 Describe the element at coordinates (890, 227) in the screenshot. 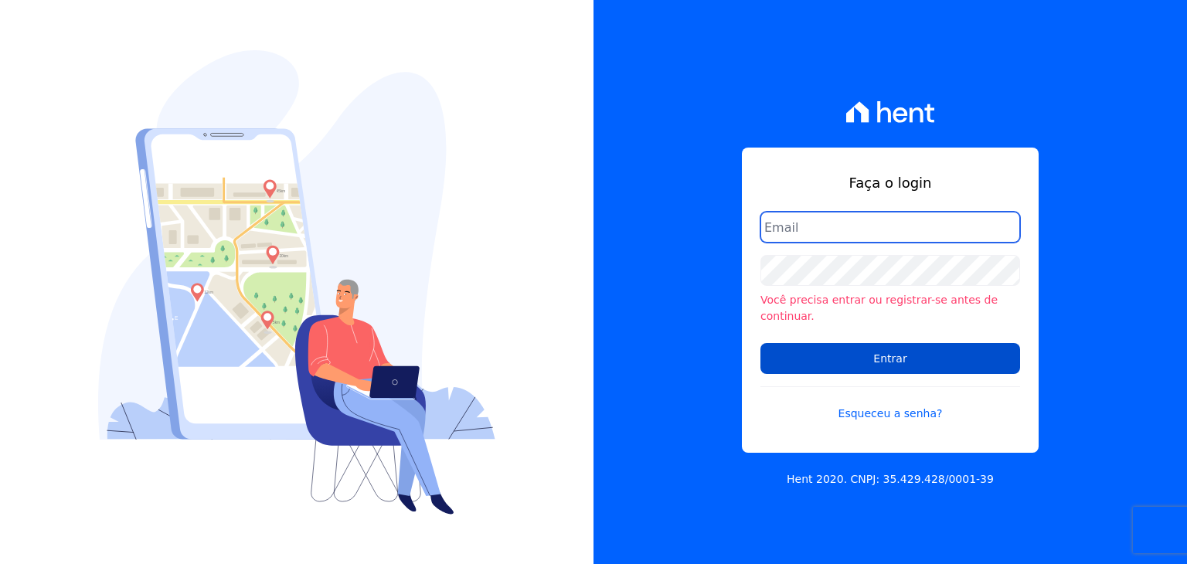

I see `input: Email` at that location.